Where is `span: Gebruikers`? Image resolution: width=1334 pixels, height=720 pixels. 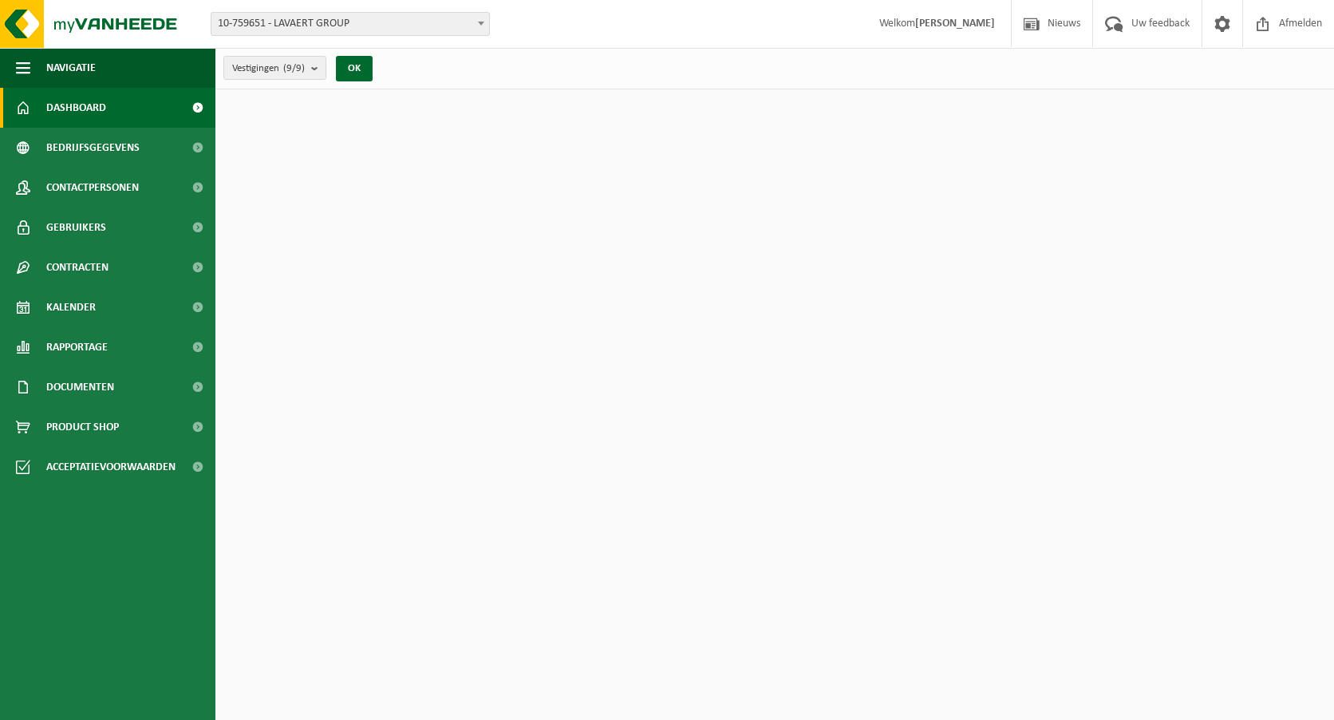
span: Gebruikers is located at coordinates (76, 227).